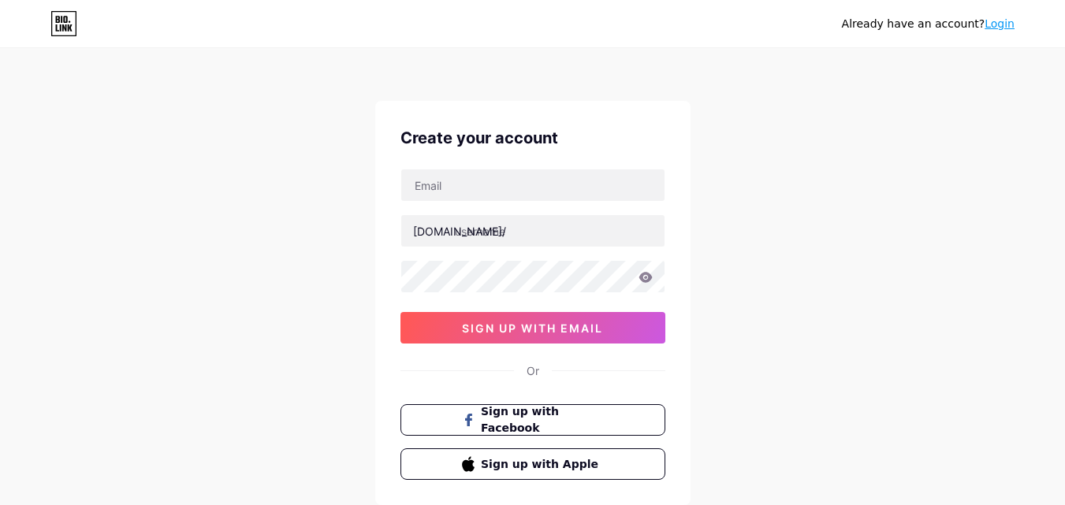 The image size is (1065, 505). I want to click on span: sign up with email, so click(532, 328).